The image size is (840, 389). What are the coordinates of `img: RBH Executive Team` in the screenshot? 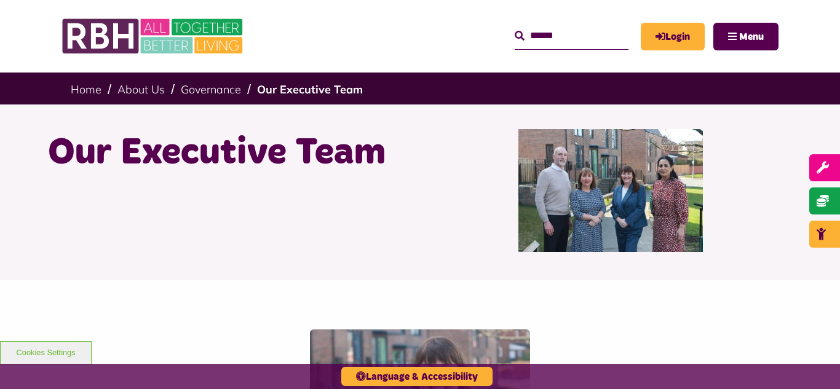 It's located at (611, 191).